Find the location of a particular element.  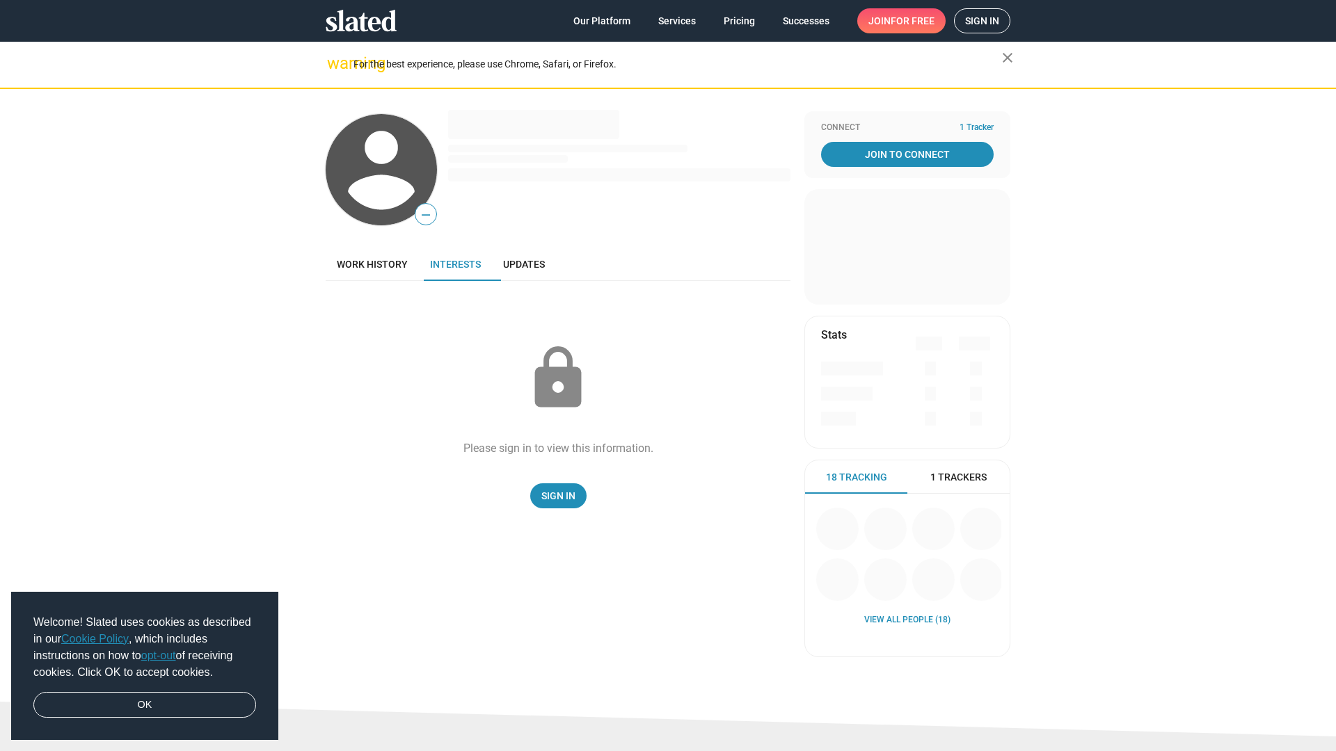

span: Work history is located at coordinates (372, 264).